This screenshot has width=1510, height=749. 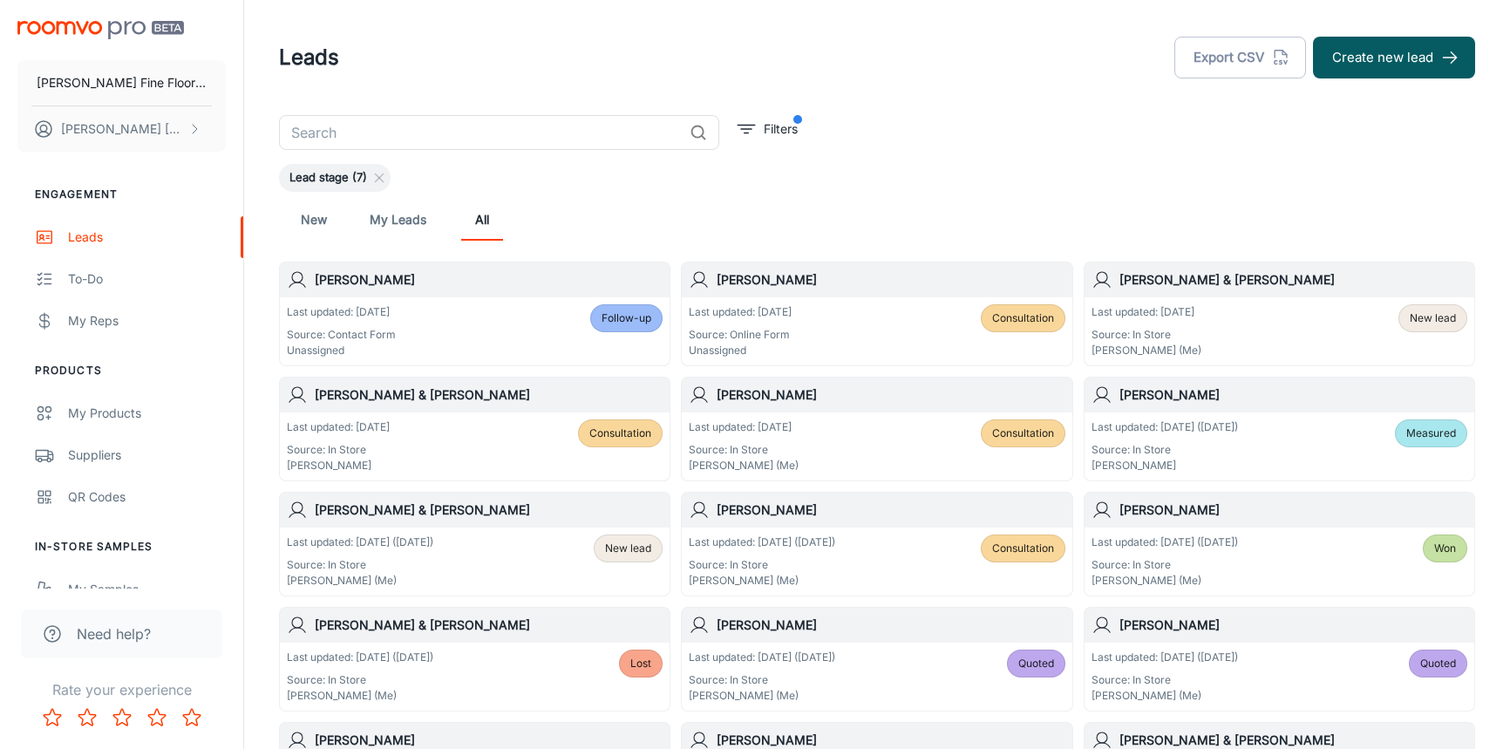 What do you see at coordinates (87, 718) in the screenshot?
I see `button: Rate 2 star` at bounding box center [87, 718].